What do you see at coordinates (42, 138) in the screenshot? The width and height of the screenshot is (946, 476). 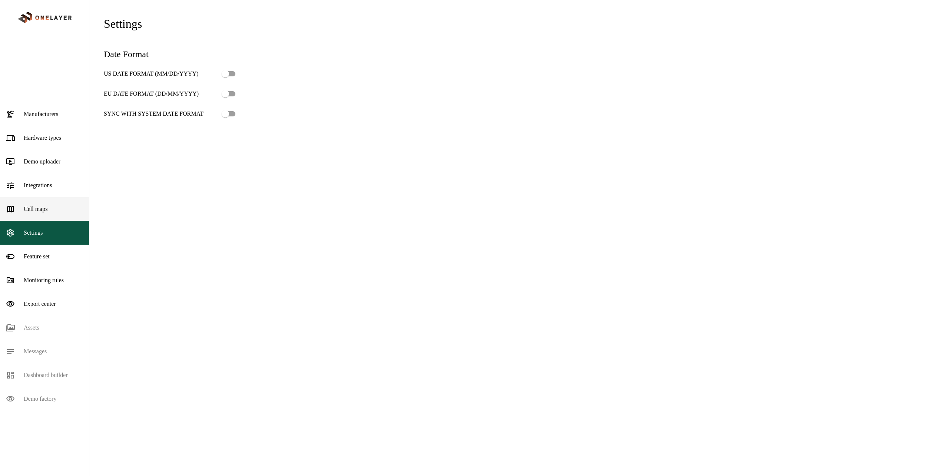 I see `p: Hardware types` at bounding box center [42, 138].